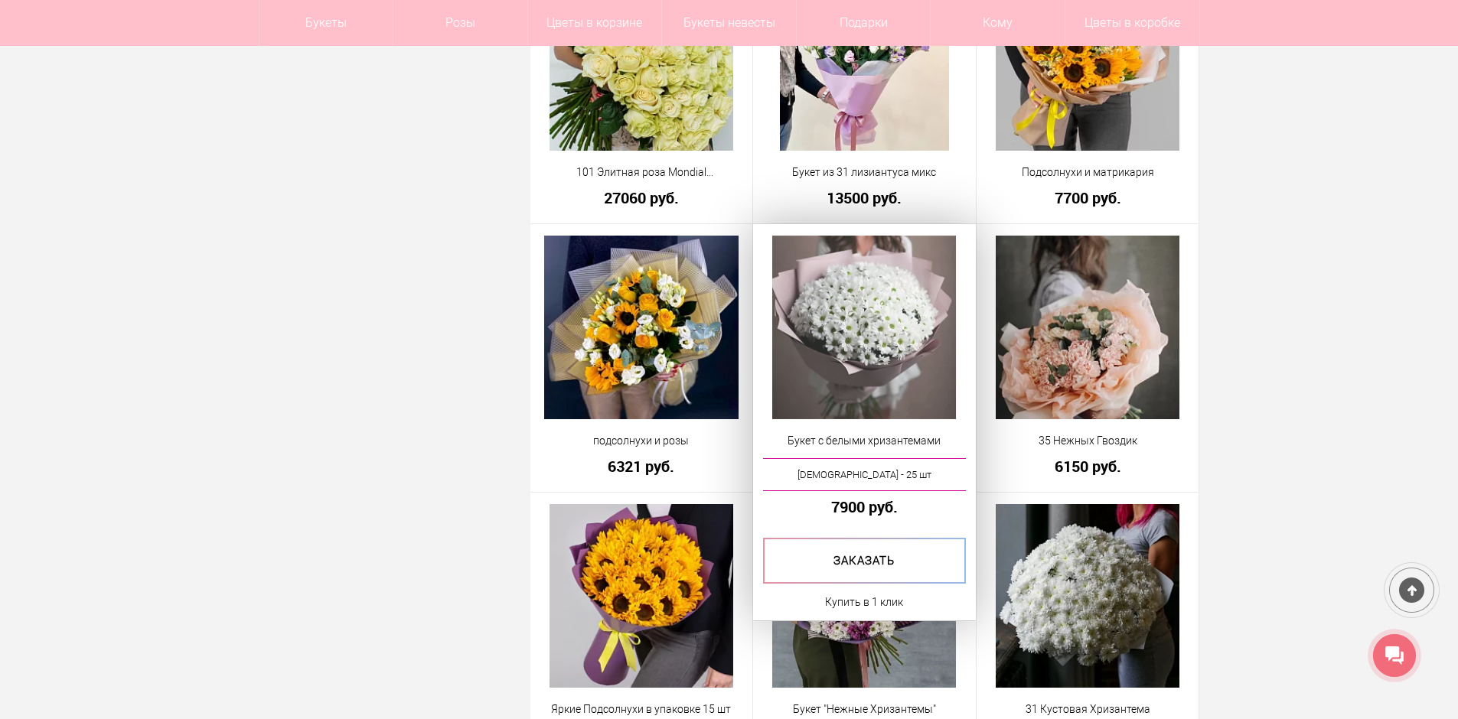  Describe the element at coordinates (641, 197) in the screenshot. I see `a: 27060 руб.` at that location.